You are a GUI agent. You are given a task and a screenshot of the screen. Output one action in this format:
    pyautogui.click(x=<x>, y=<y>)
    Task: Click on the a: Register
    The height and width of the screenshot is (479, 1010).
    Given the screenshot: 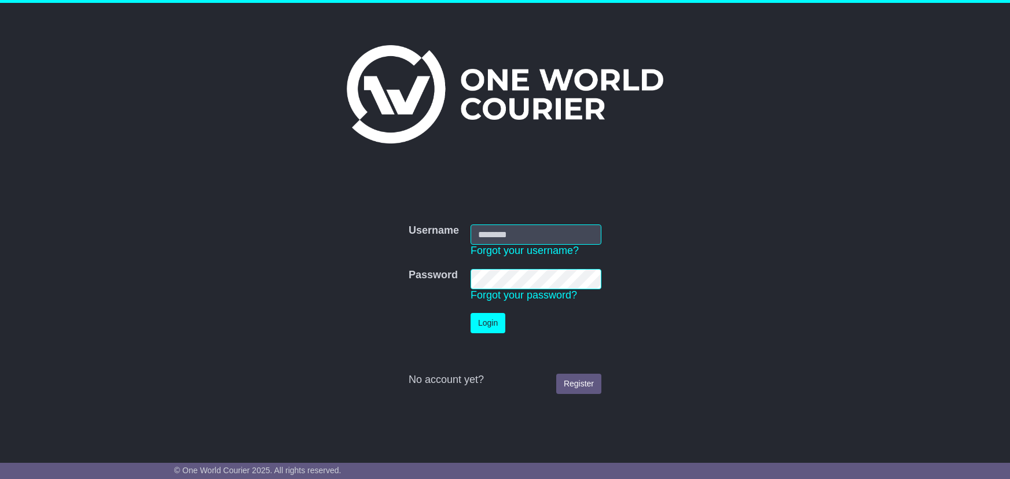 What is the action you would take?
    pyautogui.click(x=579, y=384)
    